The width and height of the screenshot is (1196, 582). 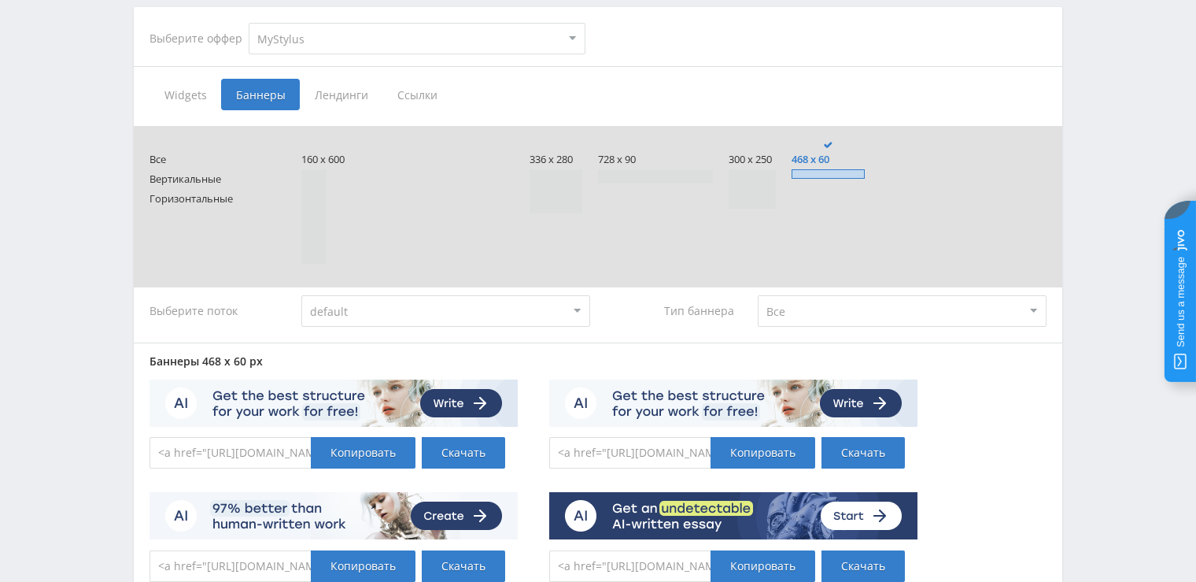 I want to click on div: Тип баннера, so click(x=674, y=311).